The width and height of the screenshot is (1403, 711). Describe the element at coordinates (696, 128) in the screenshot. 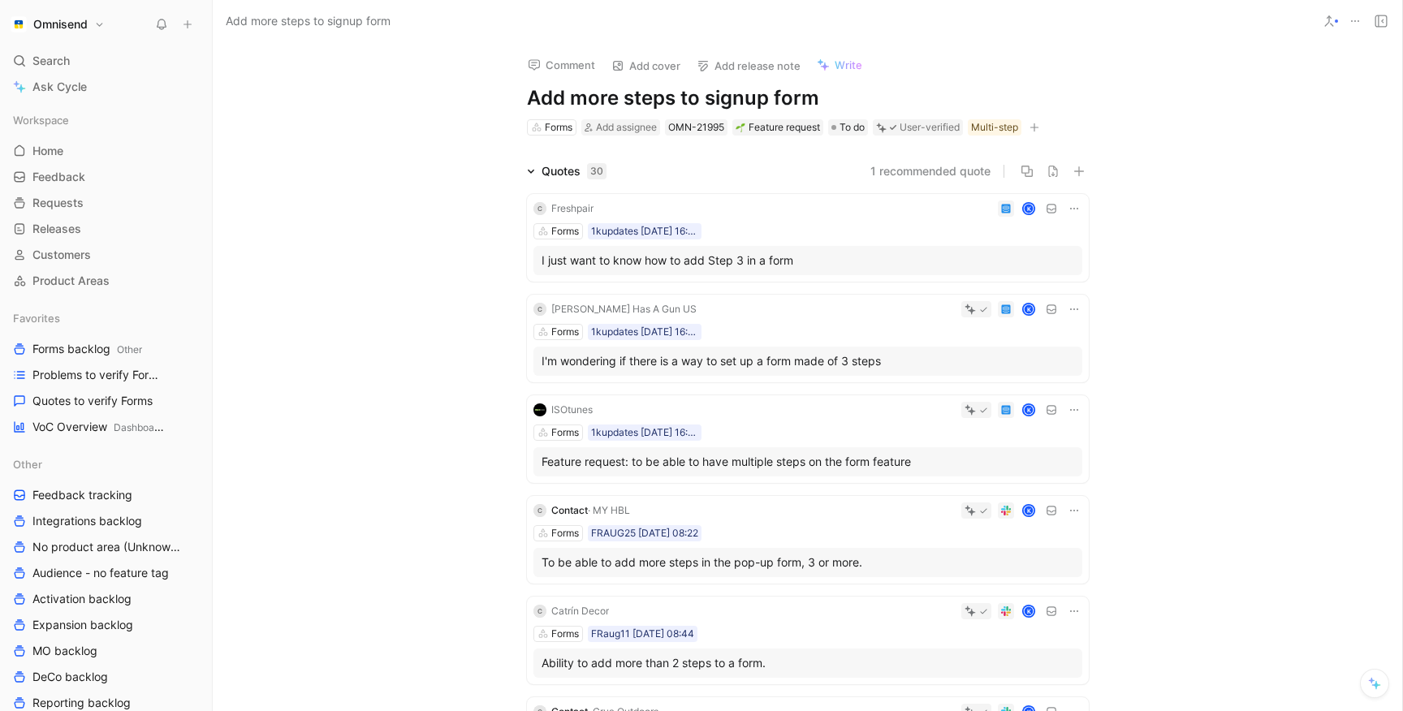

I see `div: OMN-21995` at that location.